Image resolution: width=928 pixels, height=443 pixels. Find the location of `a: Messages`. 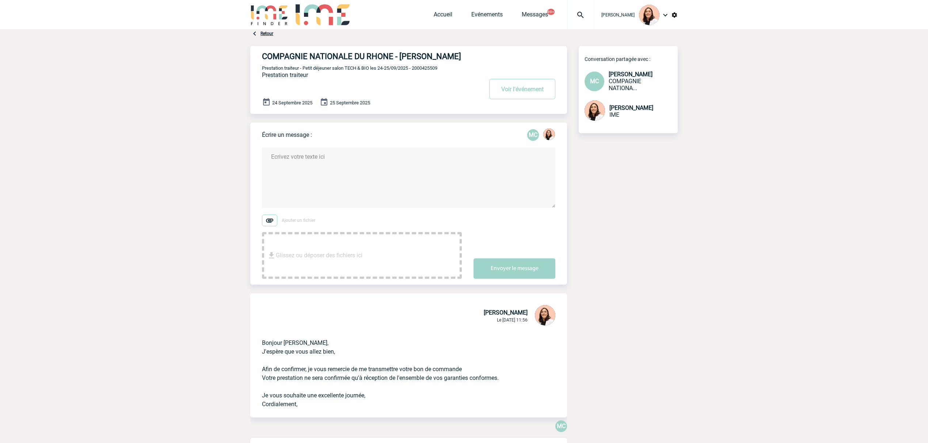

a: Messages is located at coordinates (535, 16).